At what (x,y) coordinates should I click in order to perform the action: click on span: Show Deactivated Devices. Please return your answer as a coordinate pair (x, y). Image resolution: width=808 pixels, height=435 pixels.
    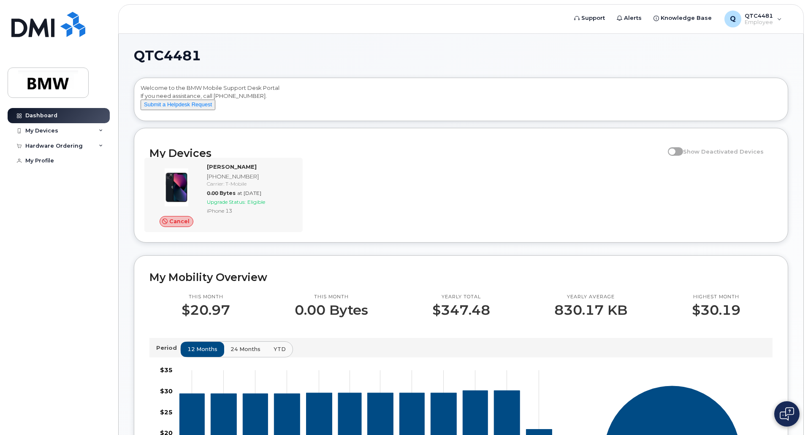
    Looking at the image, I should click on (723, 151).